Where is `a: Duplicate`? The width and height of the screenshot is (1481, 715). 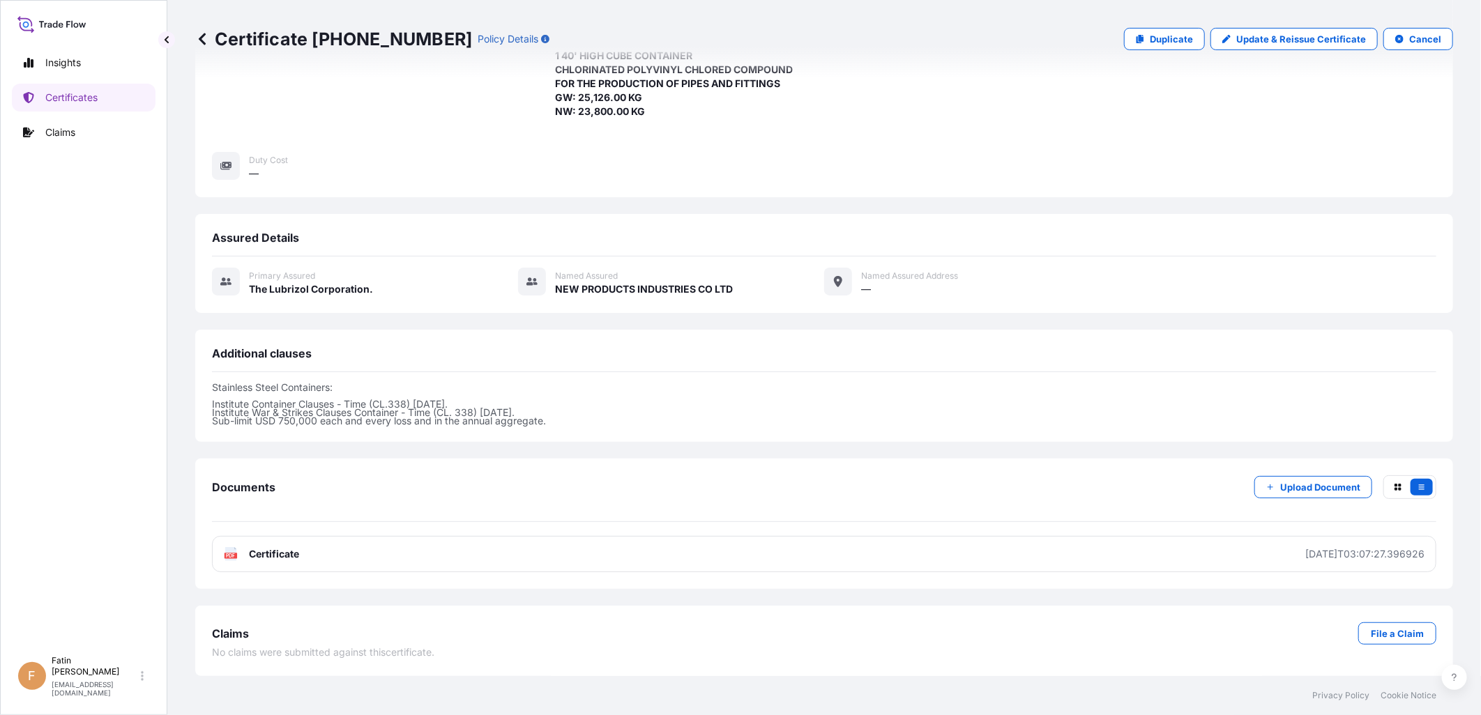 a: Duplicate is located at coordinates (1164, 39).